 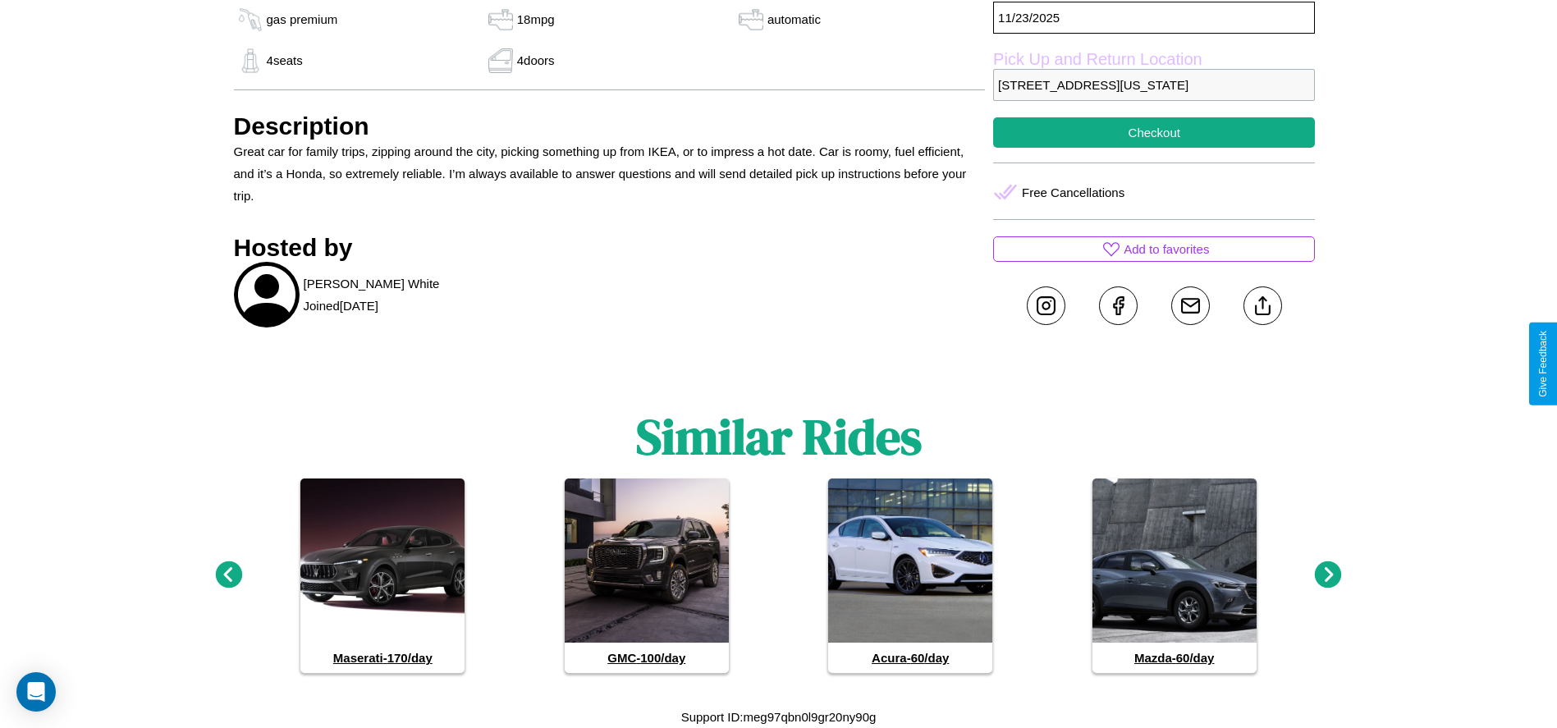 I want to click on p: 11 / 23 / 2025, so click(x=1154, y=17).